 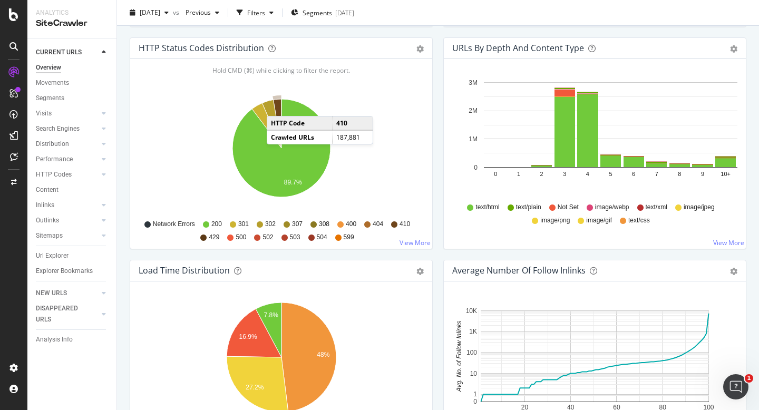 What do you see at coordinates (67, 144) in the screenshot?
I see `a: Distribution` at bounding box center [67, 144].